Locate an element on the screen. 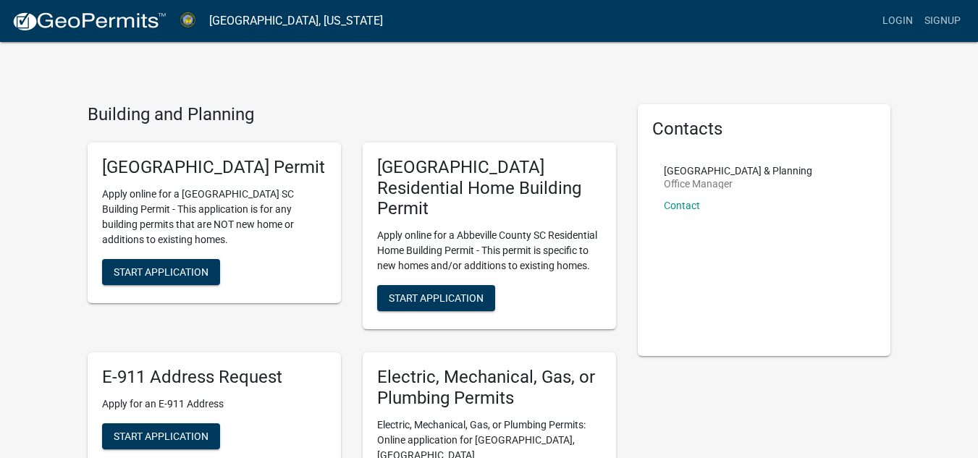 This screenshot has height=458, width=978. a: Login is located at coordinates (897, 21).